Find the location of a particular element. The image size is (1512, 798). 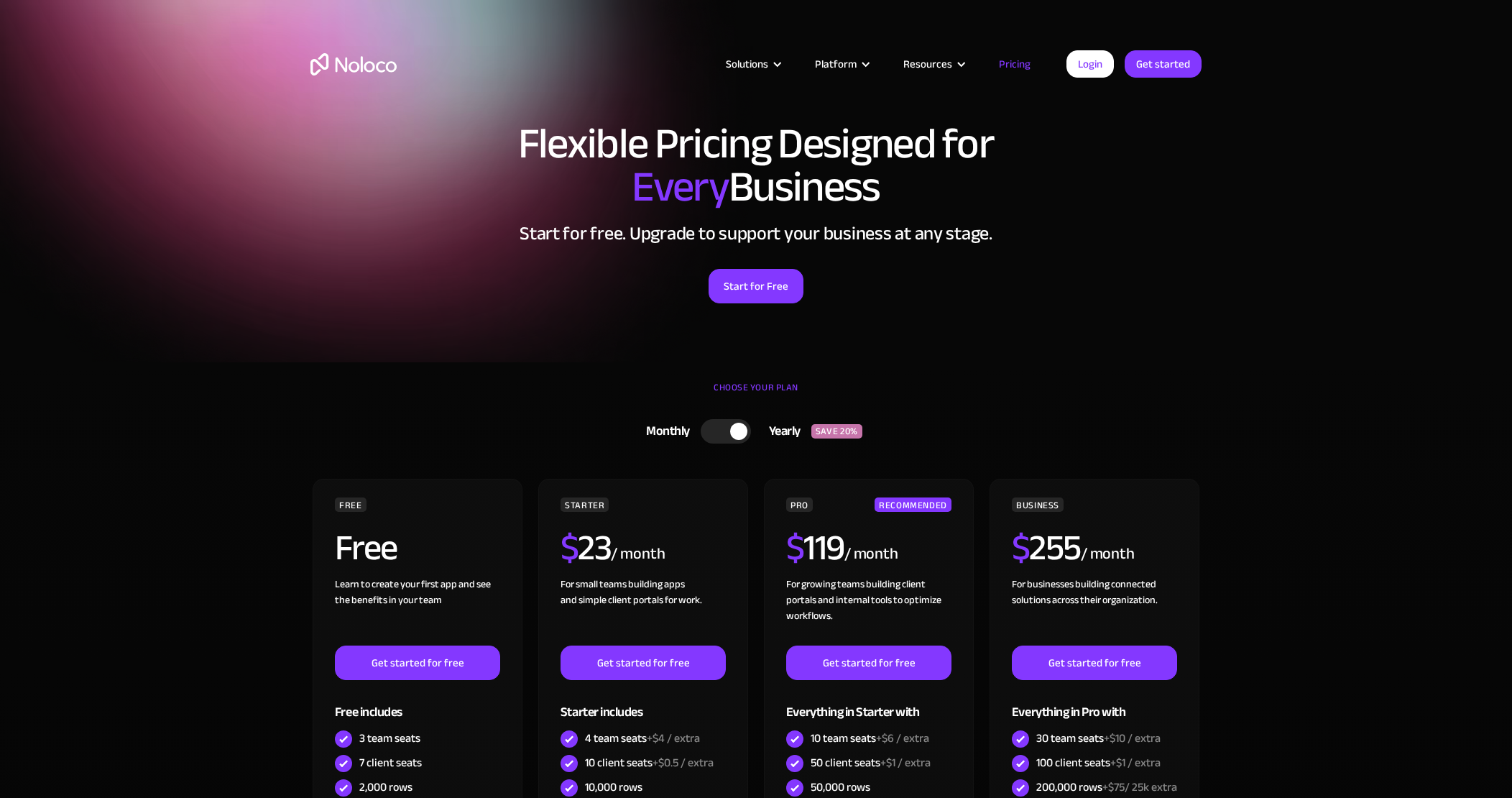

div: RECOMMENDED is located at coordinates (912, 505).